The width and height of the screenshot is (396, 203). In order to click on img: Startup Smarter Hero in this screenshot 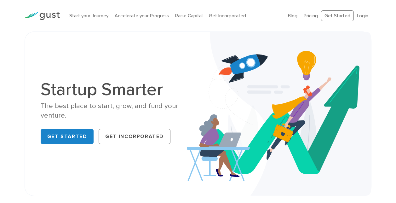, I will do `click(279, 114)`.